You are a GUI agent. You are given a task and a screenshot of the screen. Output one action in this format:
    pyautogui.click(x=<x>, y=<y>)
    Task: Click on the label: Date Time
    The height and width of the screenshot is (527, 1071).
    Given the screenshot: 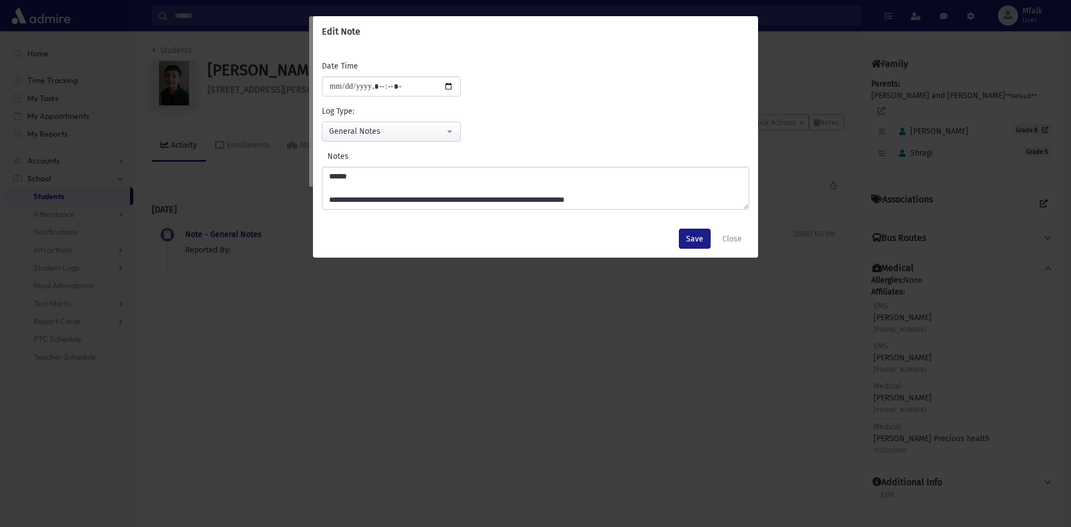 What is the action you would take?
    pyautogui.click(x=340, y=66)
    